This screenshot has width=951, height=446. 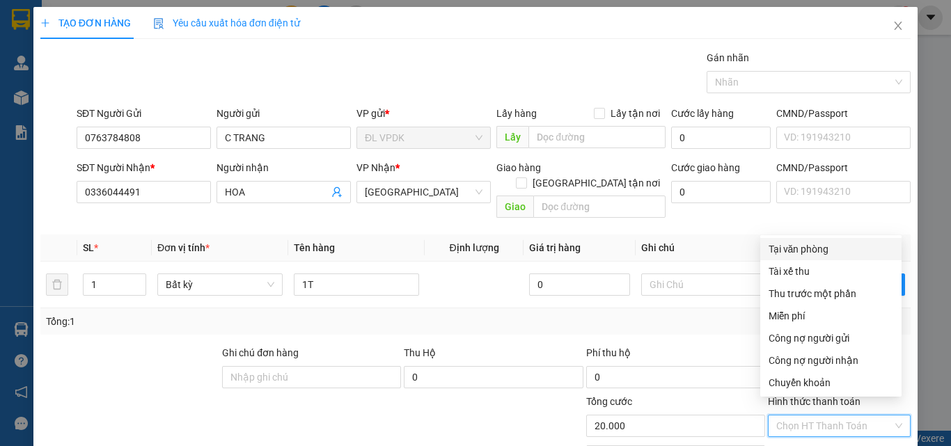 I want to click on div: Thu trước một phần, so click(x=830, y=294).